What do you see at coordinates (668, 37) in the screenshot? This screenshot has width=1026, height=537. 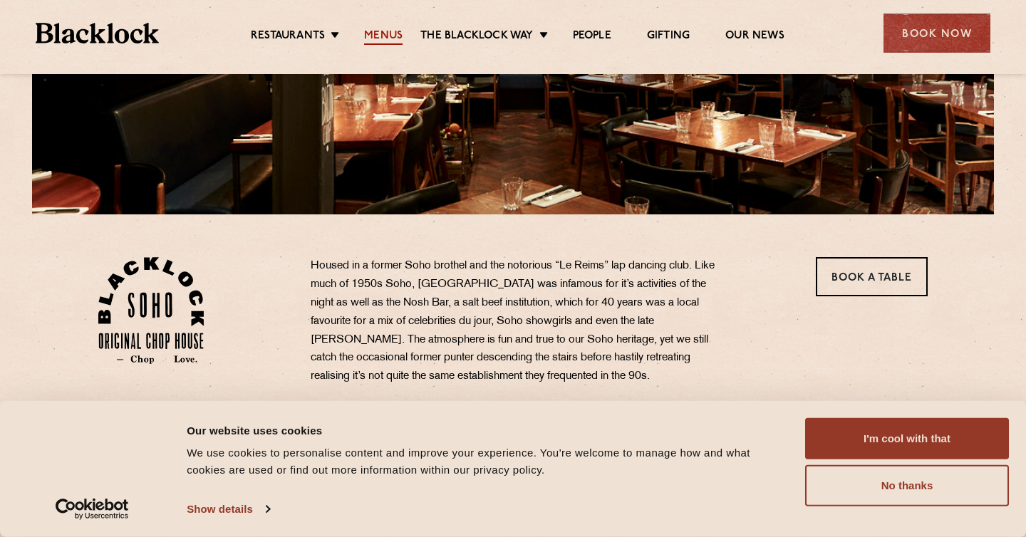 I see `a: Gifting` at bounding box center [668, 37].